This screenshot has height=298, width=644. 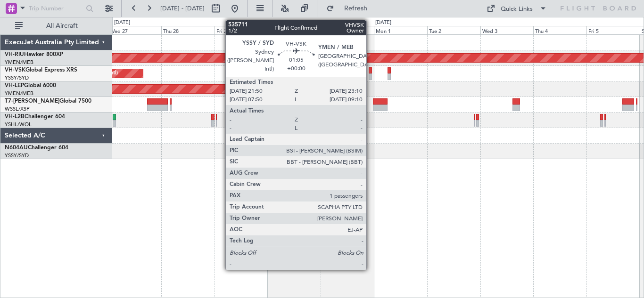 What do you see at coordinates (134, 30) in the screenshot?
I see `div: Wed 27` at bounding box center [134, 30].